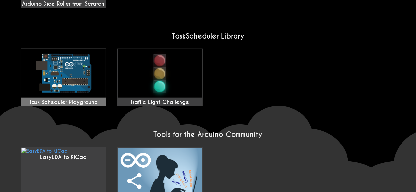 This screenshot has width=416, height=192. I want to click on div: Traffic Light Challenge, so click(160, 102).